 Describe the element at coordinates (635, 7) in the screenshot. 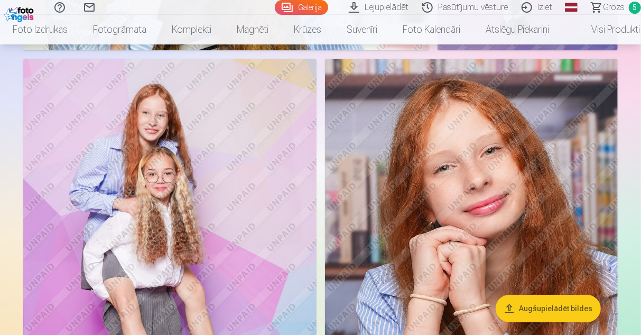

I see `span: 5` at that location.